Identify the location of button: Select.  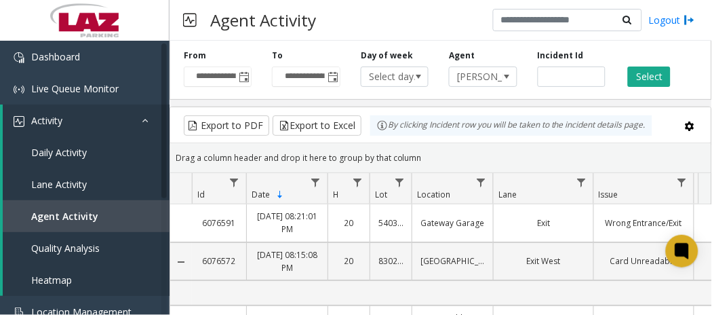
(649, 77).